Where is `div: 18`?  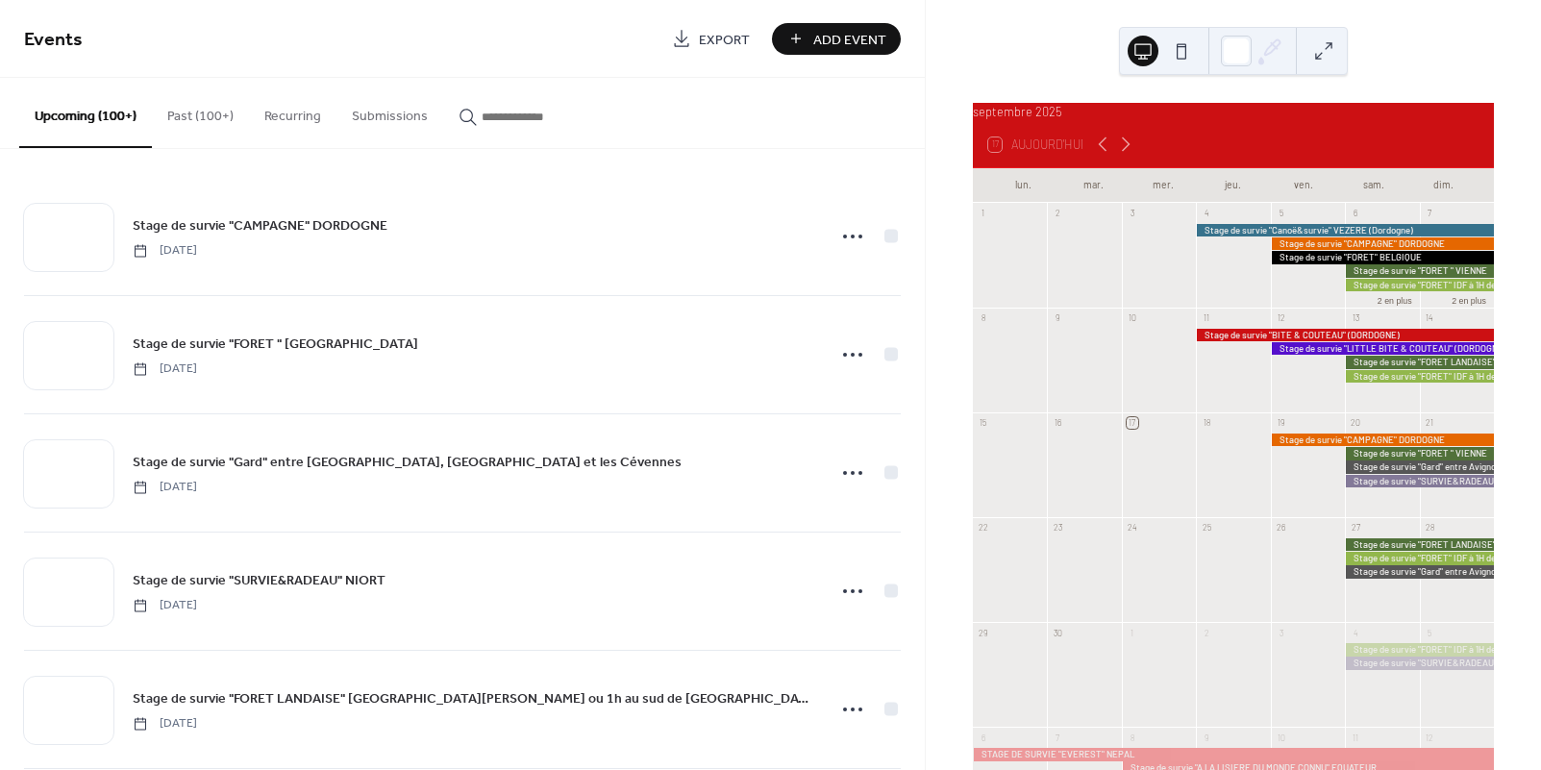 div: 18 is located at coordinates (1206, 423).